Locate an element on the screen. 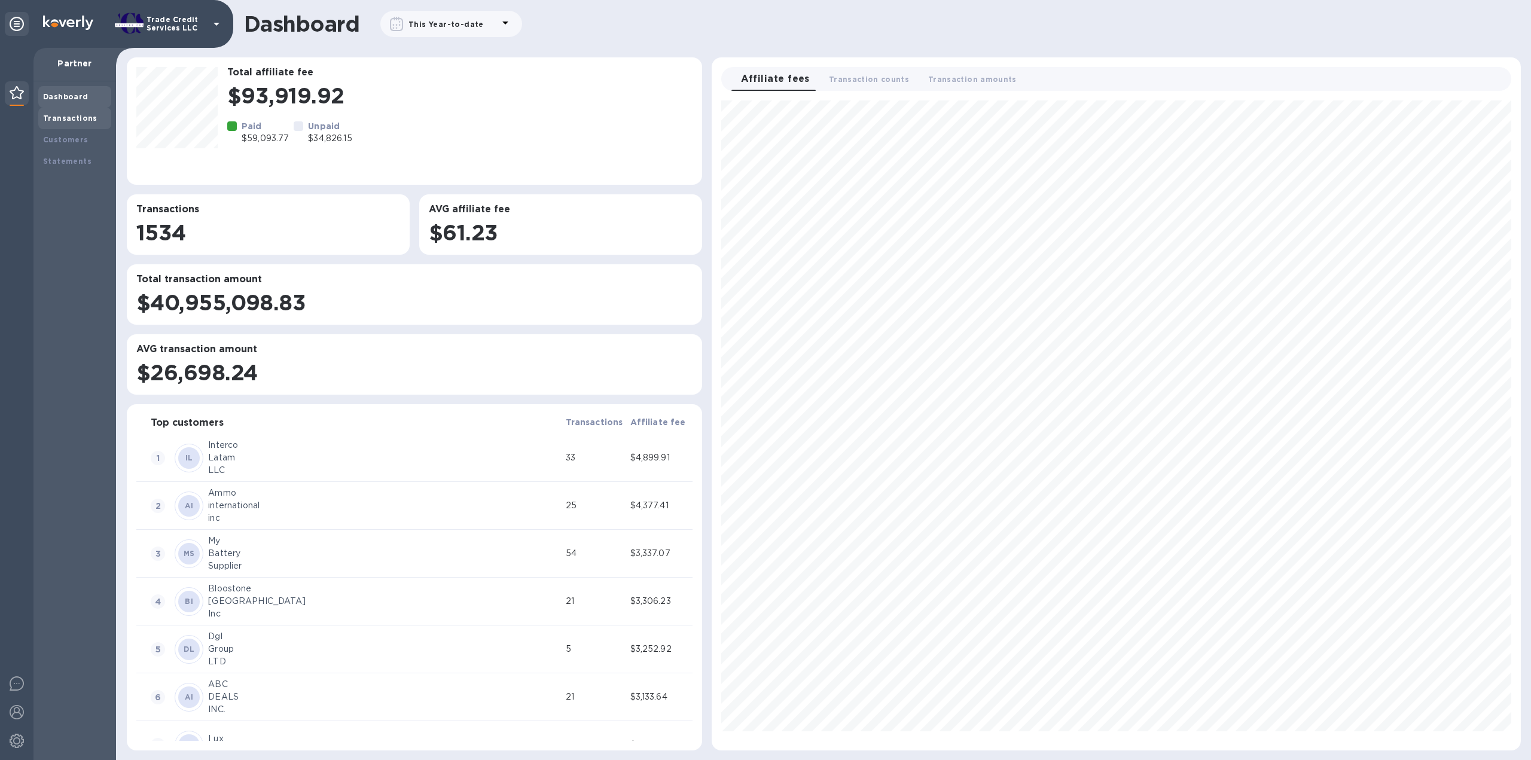  div: Dgl is located at coordinates (384, 636).